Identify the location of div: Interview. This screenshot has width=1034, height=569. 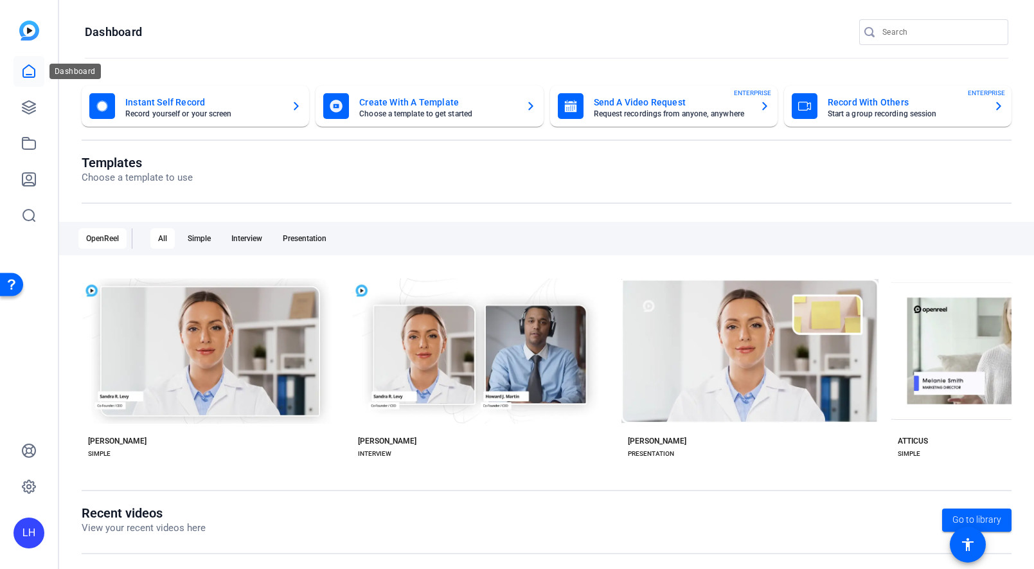
(247, 238).